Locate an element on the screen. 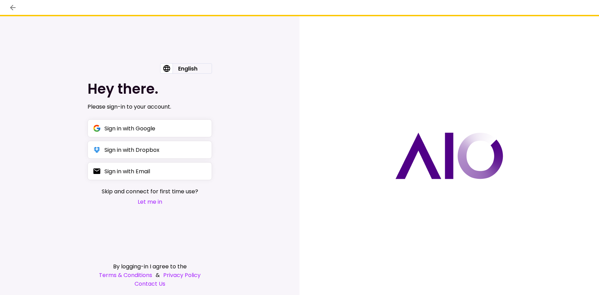  img: AIO logo is located at coordinates (450, 156).